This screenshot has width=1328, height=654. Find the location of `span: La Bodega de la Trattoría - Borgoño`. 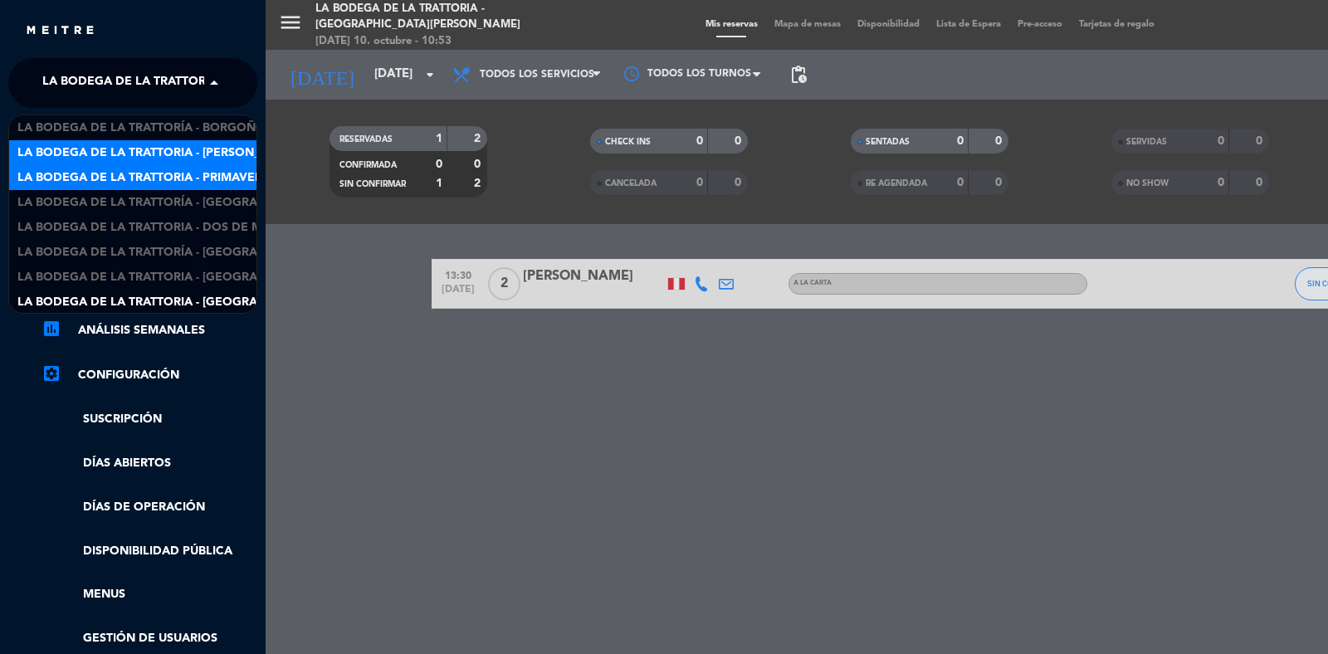

span: La Bodega de la Trattoría - Borgoño is located at coordinates (141, 128).